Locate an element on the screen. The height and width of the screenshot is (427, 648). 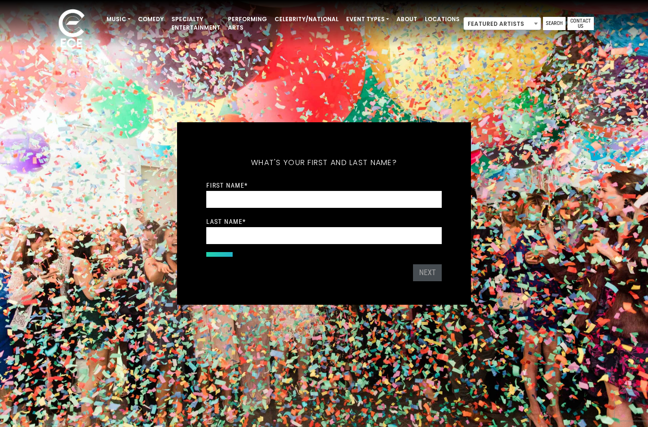
span: Featured Artists is located at coordinates (502, 24).